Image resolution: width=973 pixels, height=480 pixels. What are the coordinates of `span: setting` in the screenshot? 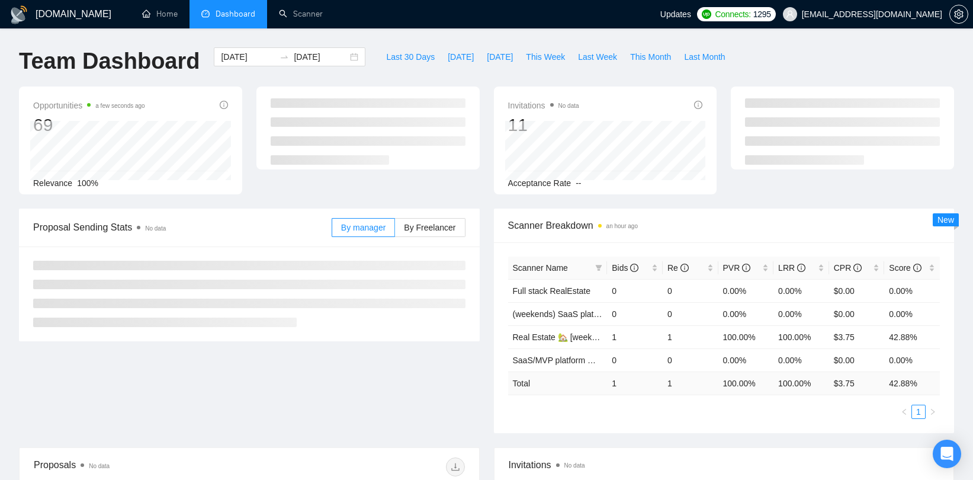 It's located at (959, 14).